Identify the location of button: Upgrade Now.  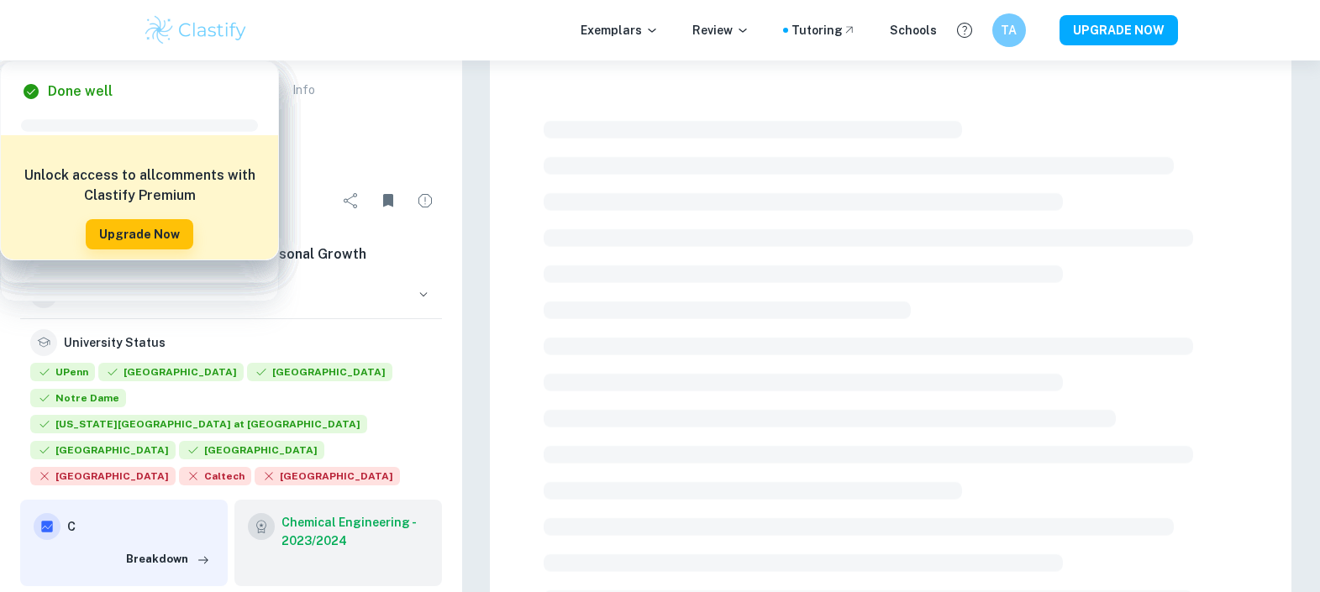
(139, 234).